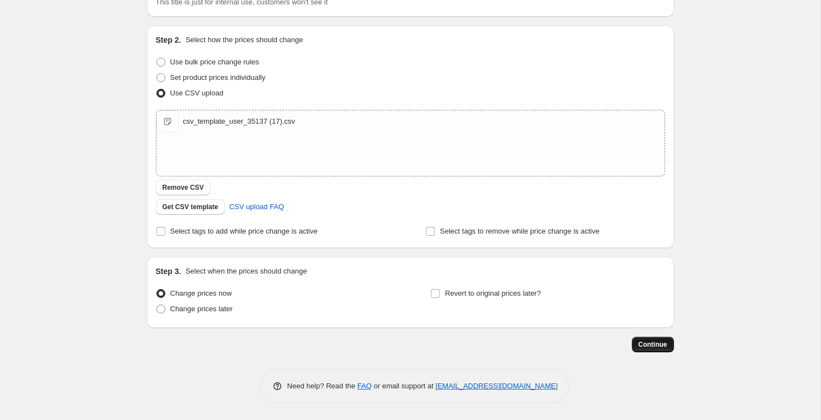 Image resolution: width=821 pixels, height=420 pixels. I want to click on span: Select tags to add while price change is active, so click(244, 231).